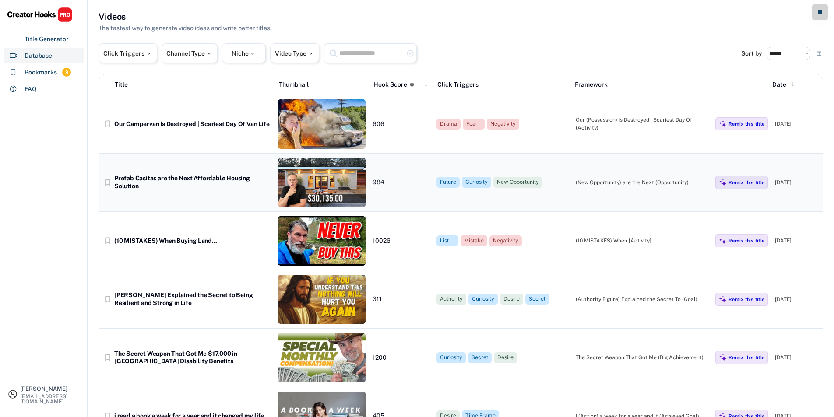 This screenshot has height=417, width=834. What do you see at coordinates (401, 300) in the screenshot?
I see `div: 311` at bounding box center [401, 300].